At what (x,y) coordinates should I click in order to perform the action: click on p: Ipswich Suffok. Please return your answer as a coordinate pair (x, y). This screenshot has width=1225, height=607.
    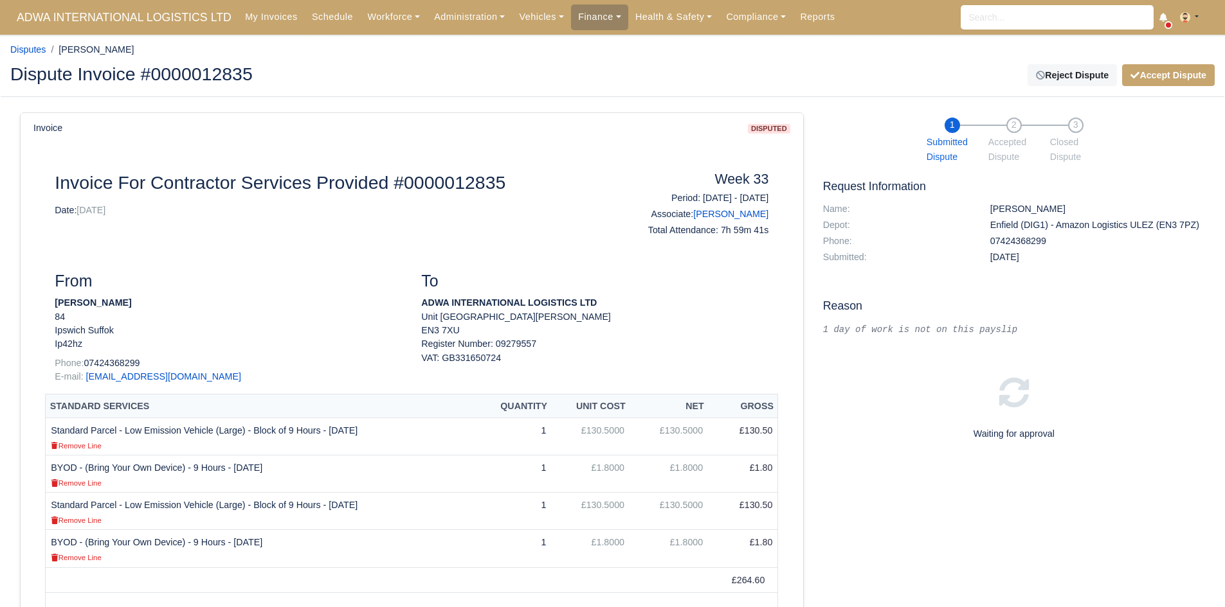
    Looking at the image, I should click on (228, 330).